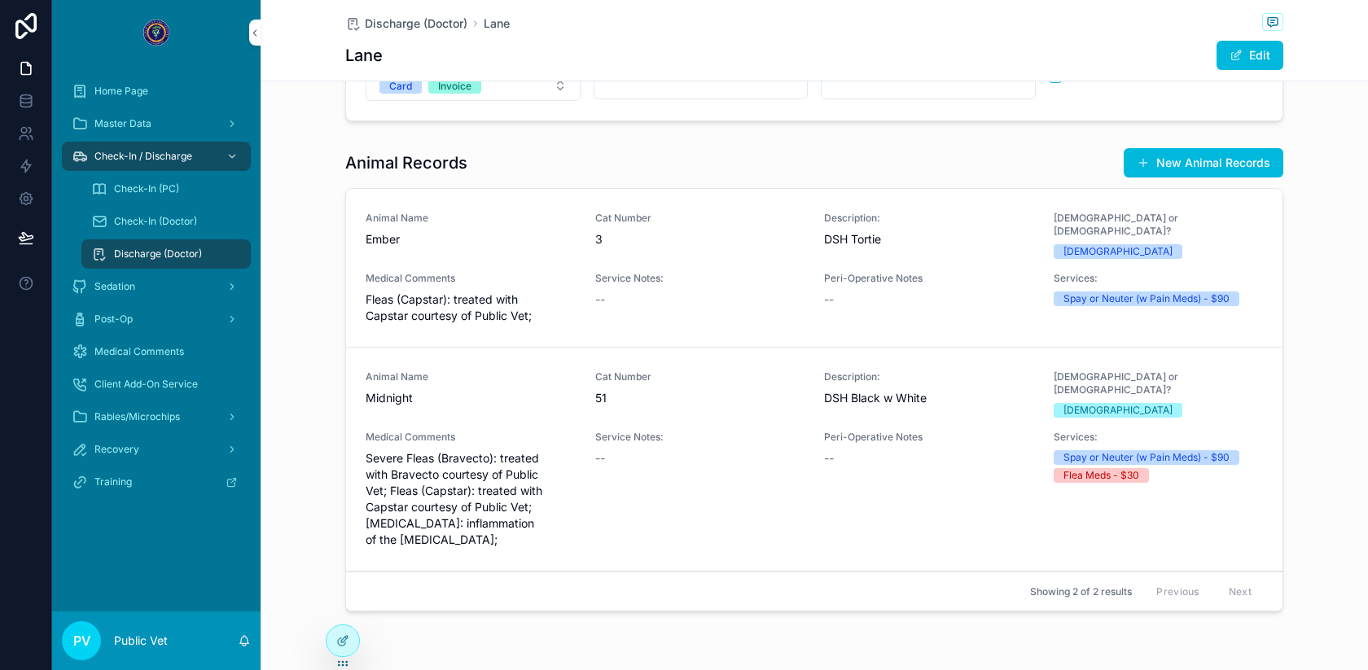  Describe the element at coordinates (364, 55) in the screenshot. I see `h1: Lane` at that location.